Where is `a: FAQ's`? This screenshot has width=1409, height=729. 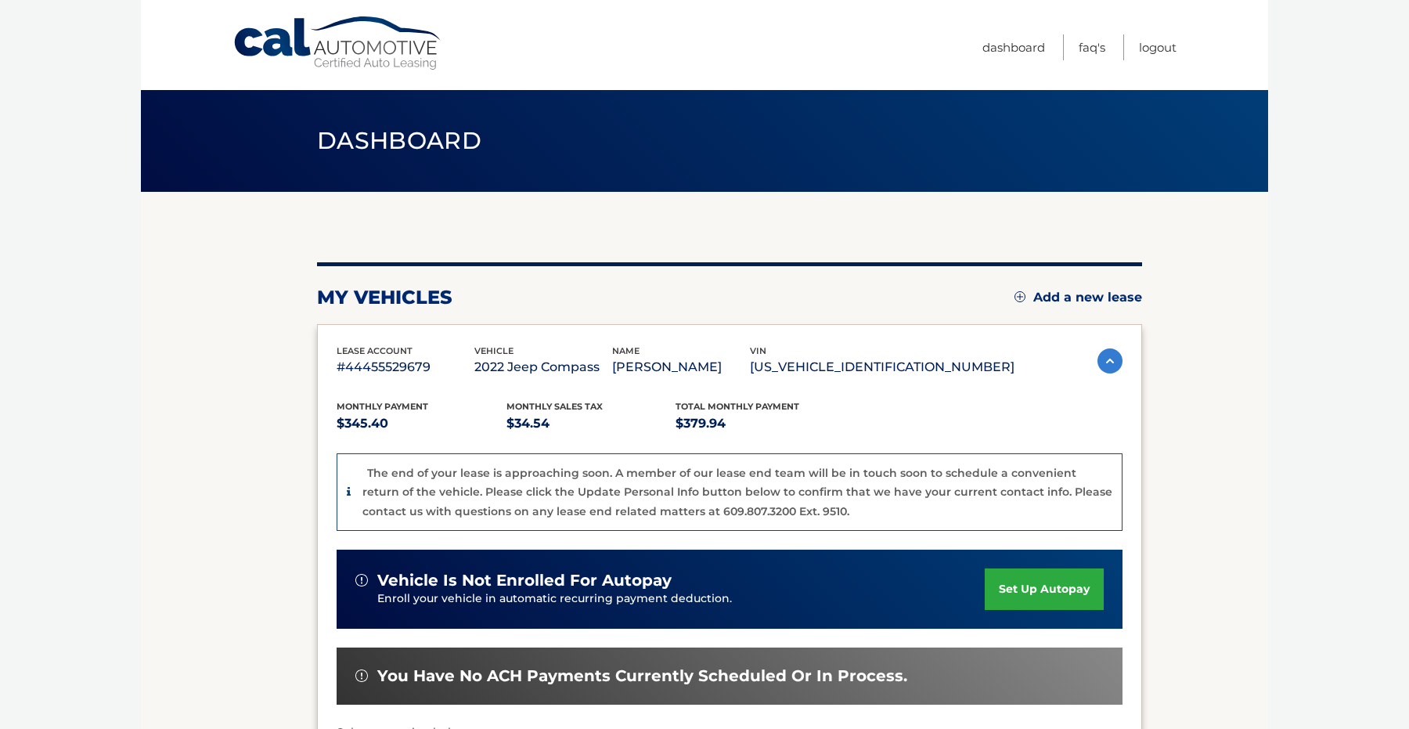
a: FAQ's is located at coordinates (1092, 47).